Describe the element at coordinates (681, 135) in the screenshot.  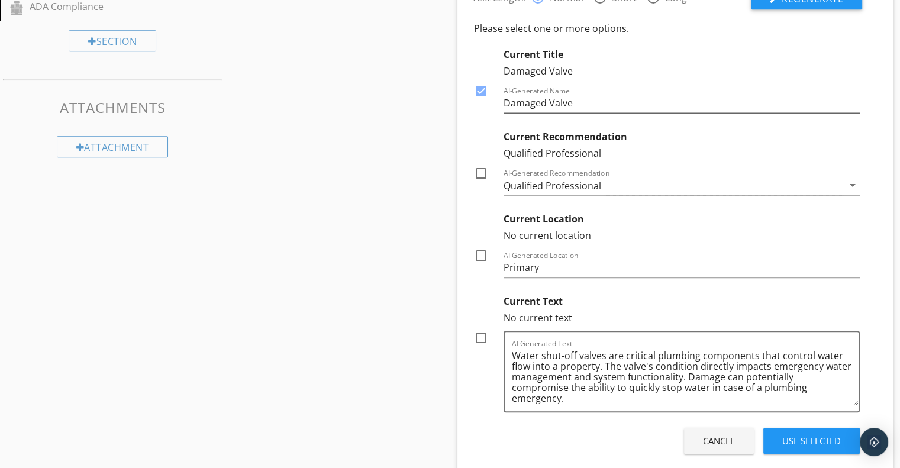
I see `div: Current Recommendation` at that location.